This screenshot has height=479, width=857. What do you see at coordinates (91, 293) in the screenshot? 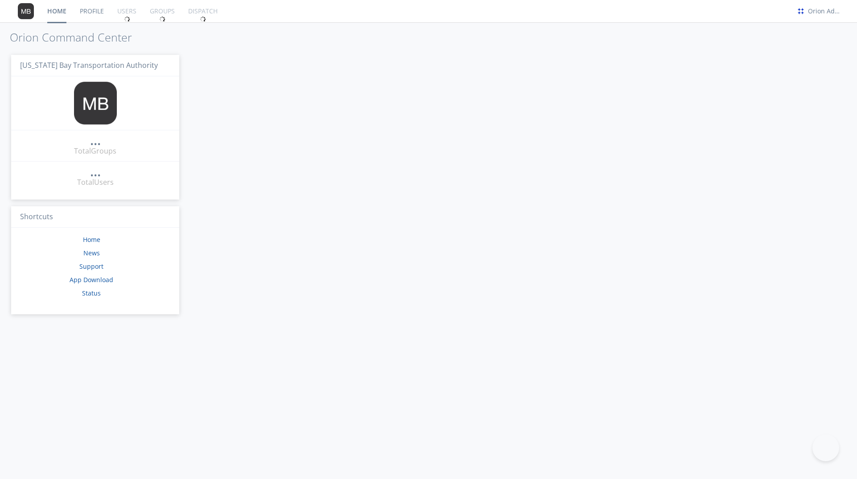
I see `a: Status` at bounding box center [91, 293].